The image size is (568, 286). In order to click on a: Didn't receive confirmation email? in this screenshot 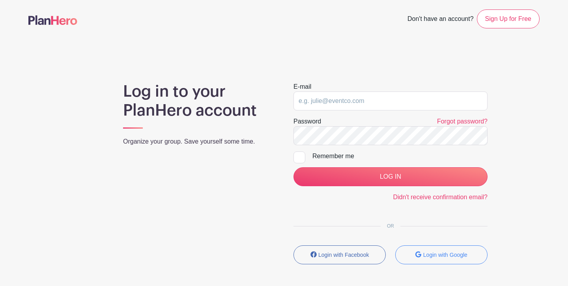, I will do `click(440, 197)`.